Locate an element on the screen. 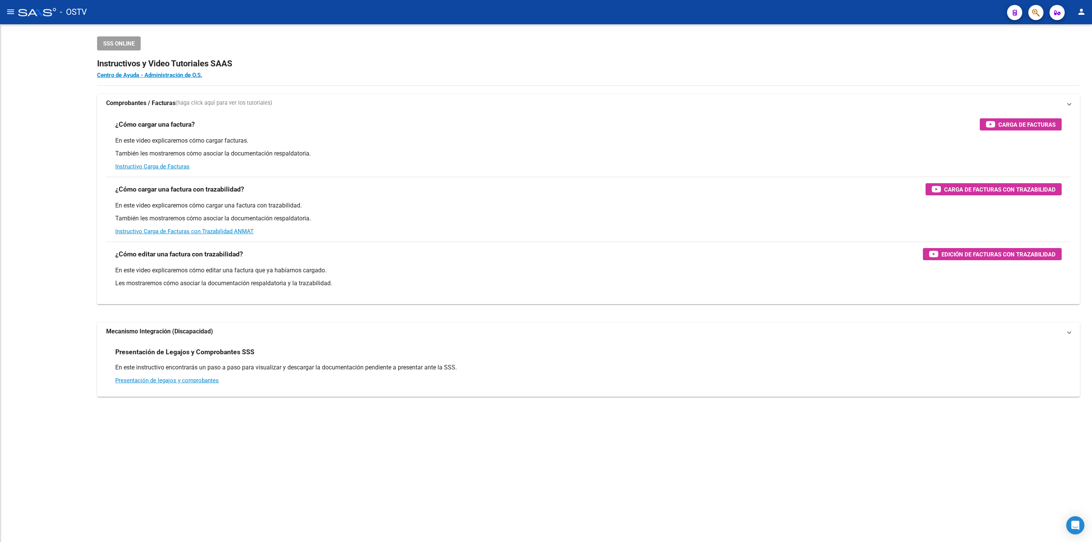  span: SSS ONLINE is located at coordinates (119, 44).